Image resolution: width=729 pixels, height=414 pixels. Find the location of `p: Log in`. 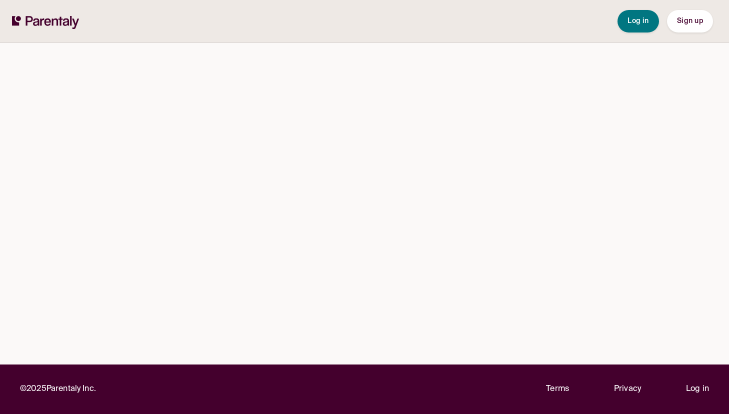

p: Log in is located at coordinates (697, 389).